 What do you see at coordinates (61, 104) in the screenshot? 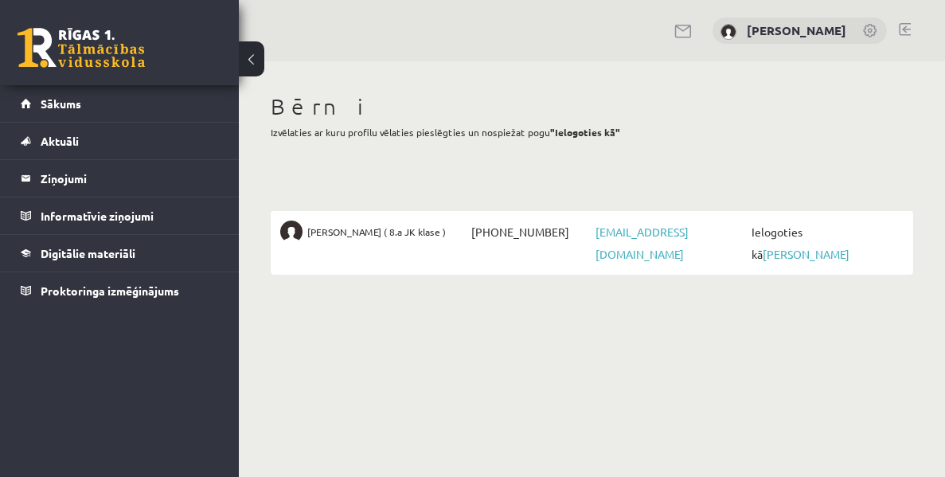
I see `span: Sākums` at bounding box center [61, 104].